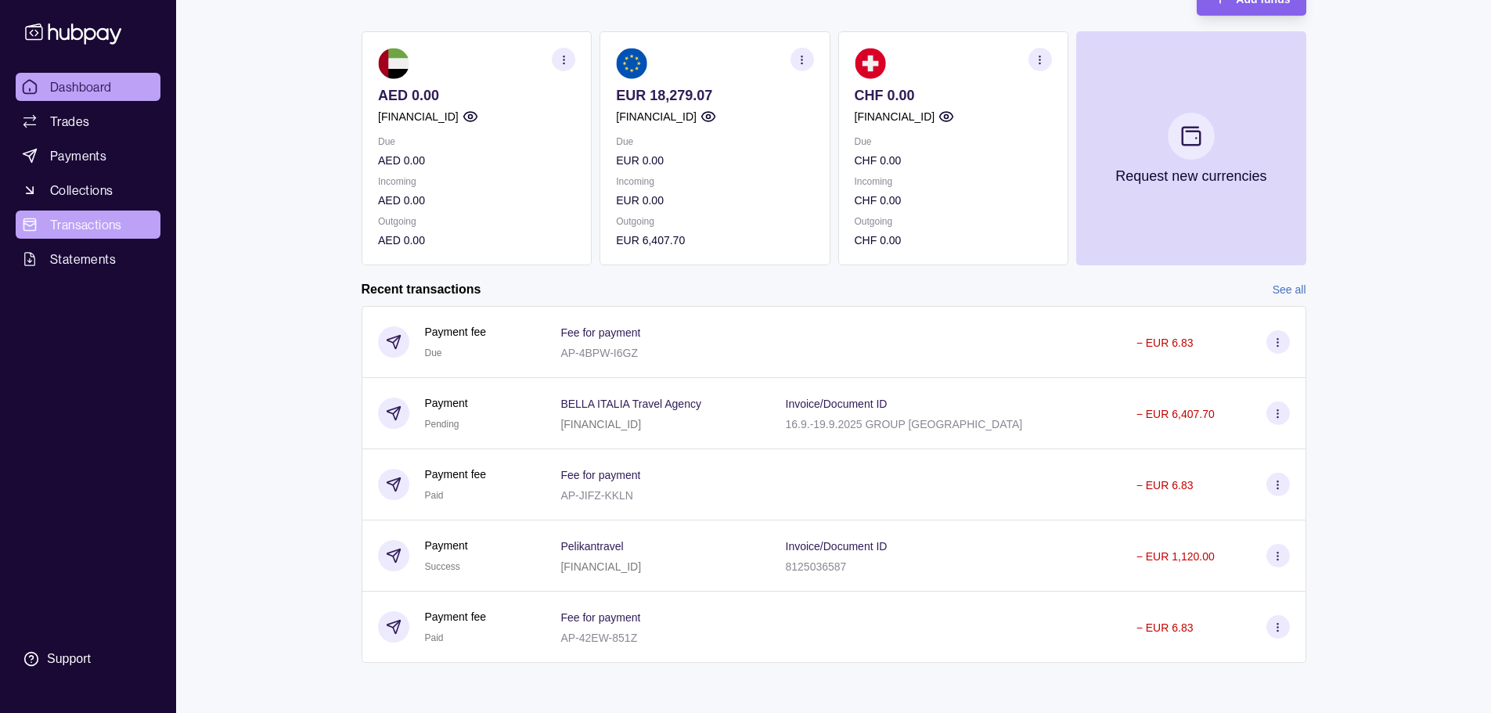  I want to click on p: AP-JIFZ-KKLN, so click(597, 496).